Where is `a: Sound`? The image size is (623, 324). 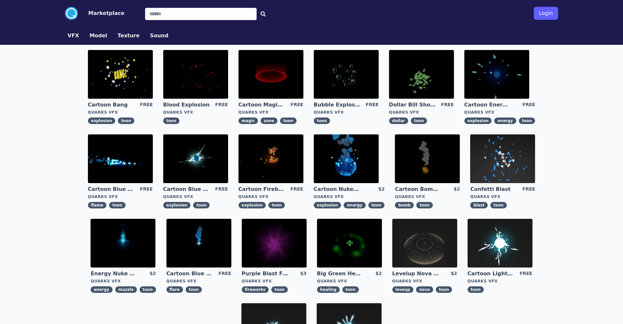
a: Sound is located at coordinates (159, 36).